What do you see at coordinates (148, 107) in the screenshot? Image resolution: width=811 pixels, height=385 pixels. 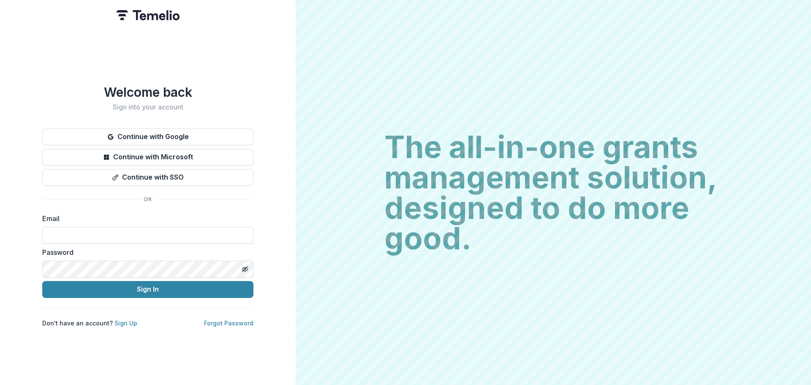 I see `h2: Sign into your account` at bounding box center [148, 107].